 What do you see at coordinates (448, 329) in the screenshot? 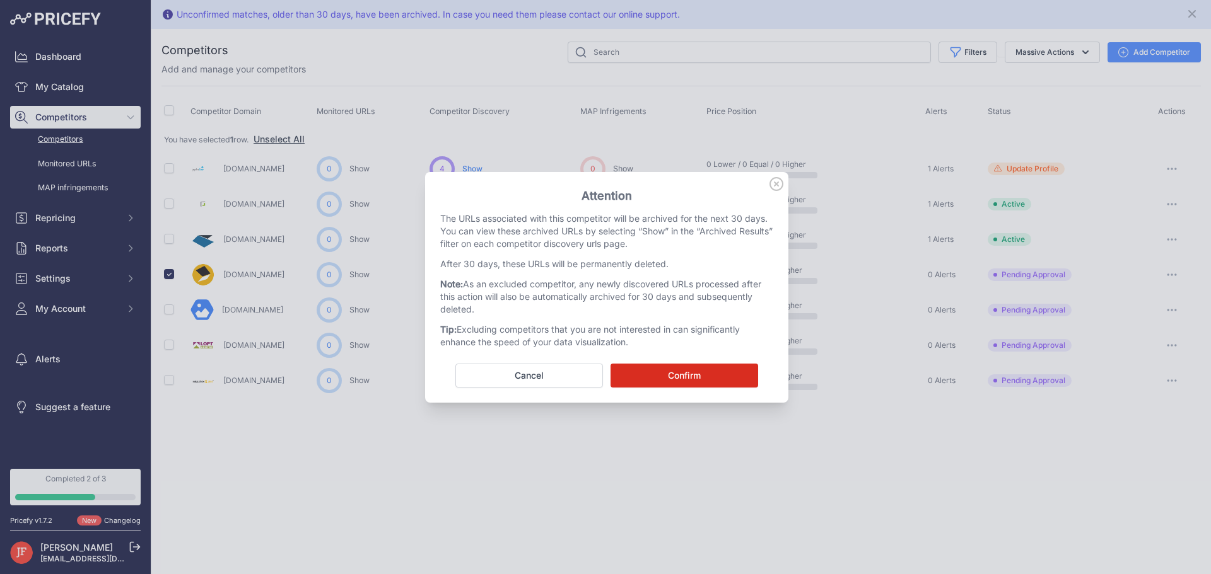
I see `strong: Tip:` at bounding box center [448, 329].